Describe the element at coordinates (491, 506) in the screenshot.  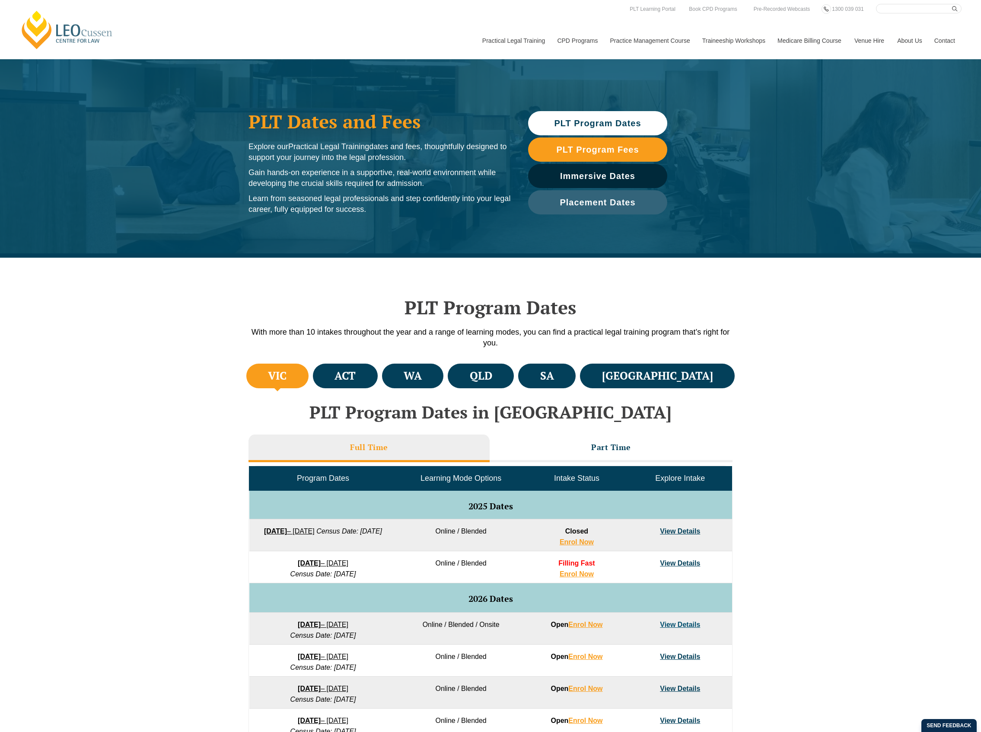
I see `span: 2025 Dates` at that location.